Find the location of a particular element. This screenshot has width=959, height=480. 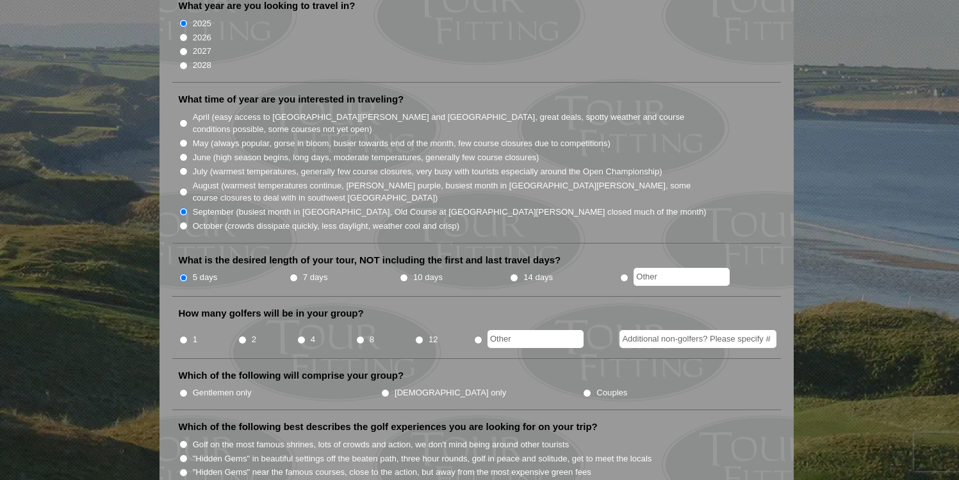

label: Which of the following best describes the golf experiences you are looking for on your trip? is located at coordinates (388, 427).